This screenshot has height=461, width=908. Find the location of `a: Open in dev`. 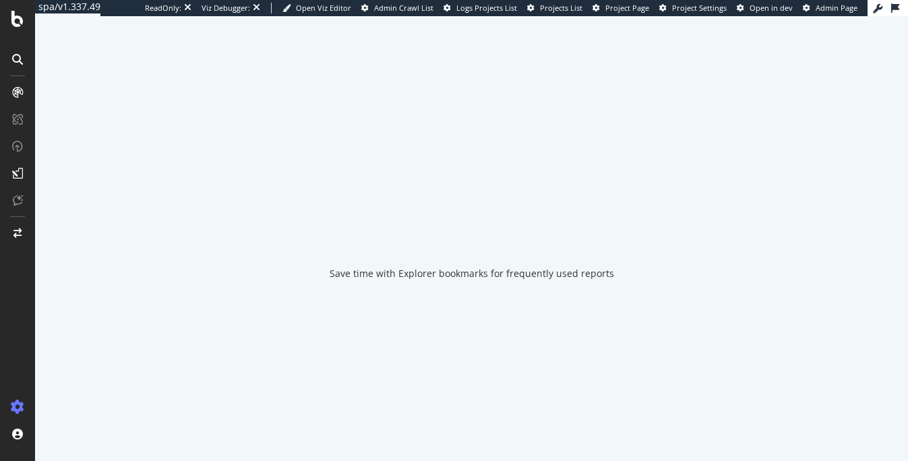

a: Open in dev is located at coordinates (764, 8).